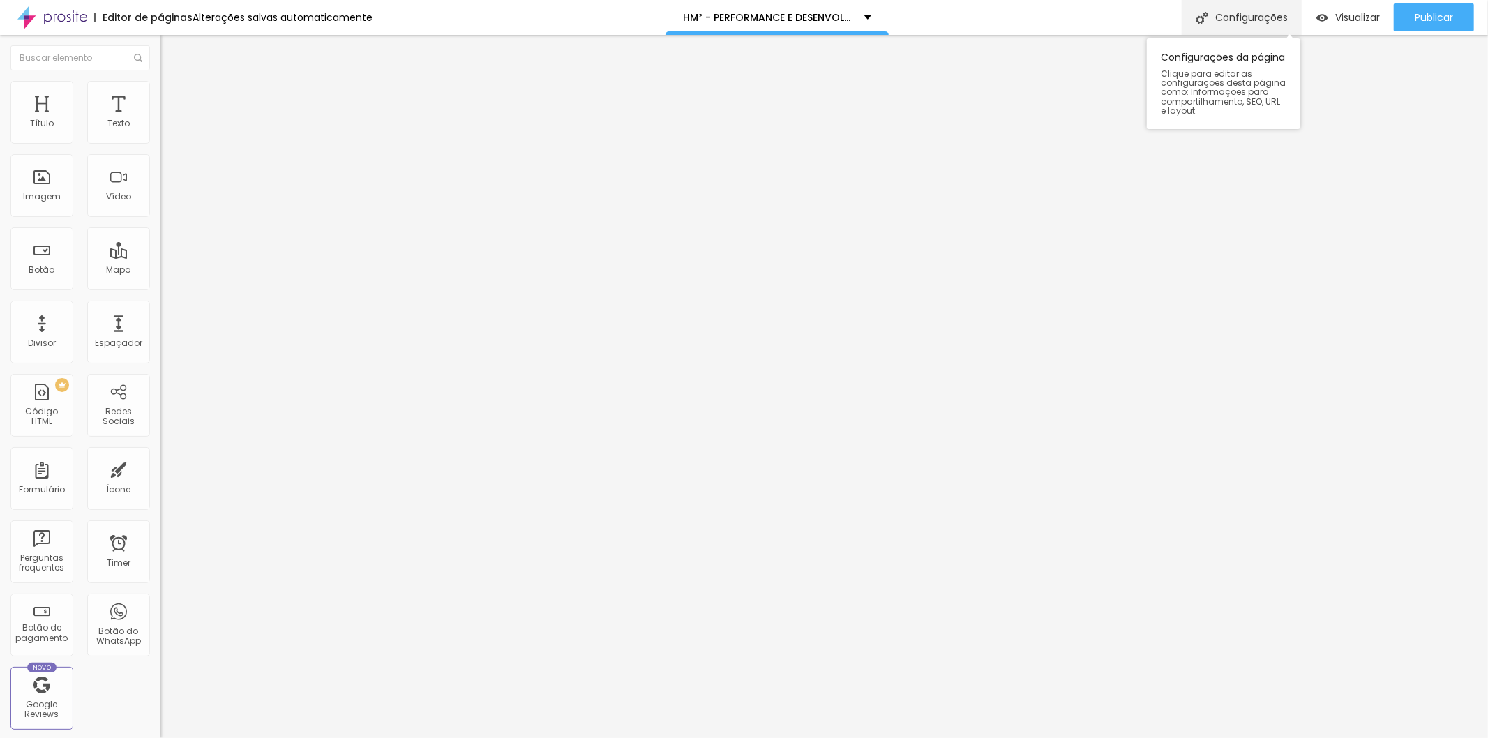 Image resolution: width=1488 pixels, height=738 pixels. I want to click on div: Ícone, so click(119, 490).